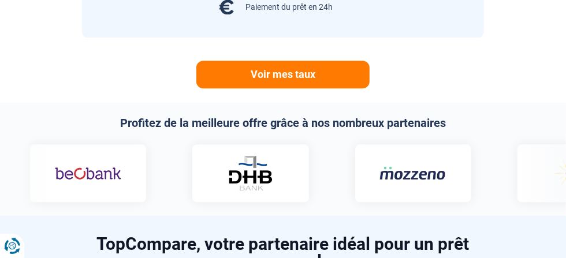  Describe the element at coordinates (412, 173) in the screenshot. I see `img: Mozzeno` at that location.